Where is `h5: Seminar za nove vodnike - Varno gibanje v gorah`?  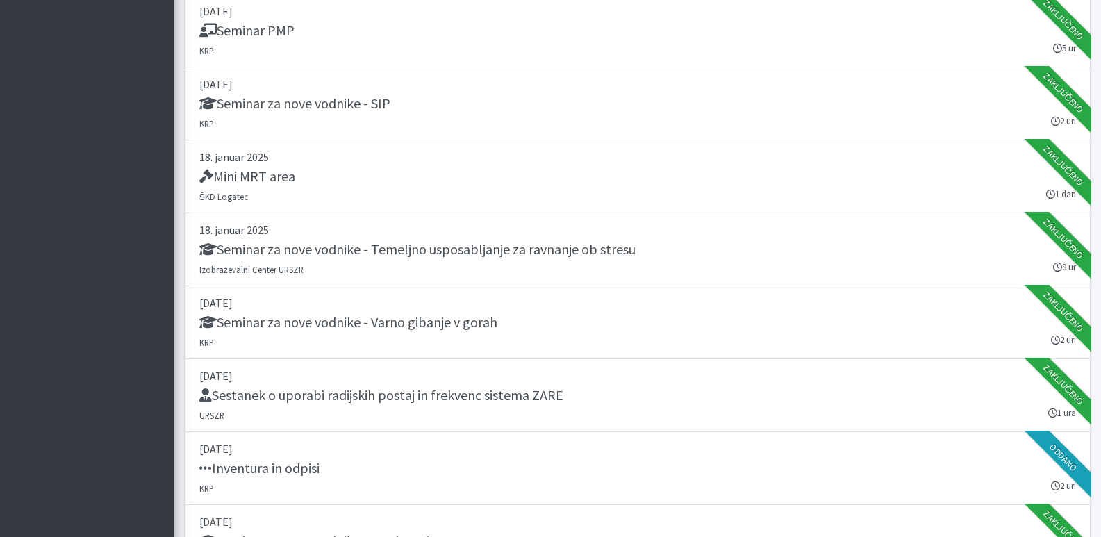 h5: Seminar za nove vodnike - Varno gibanje v gorah is located at coordinates (348, 322).